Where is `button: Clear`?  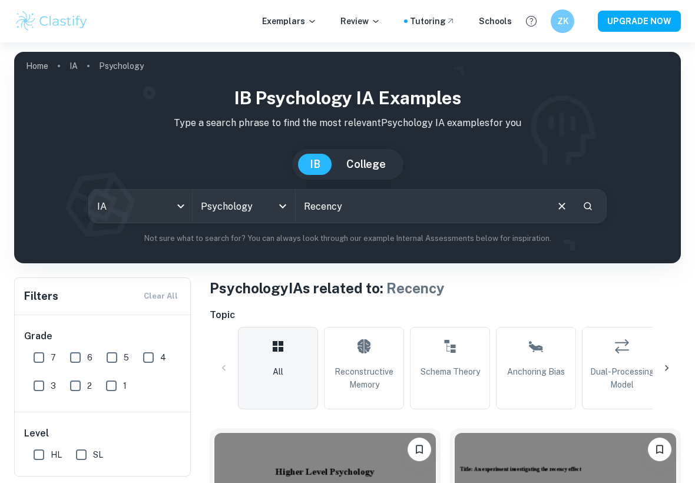
button: Clear is located at coordinates (562, 206).